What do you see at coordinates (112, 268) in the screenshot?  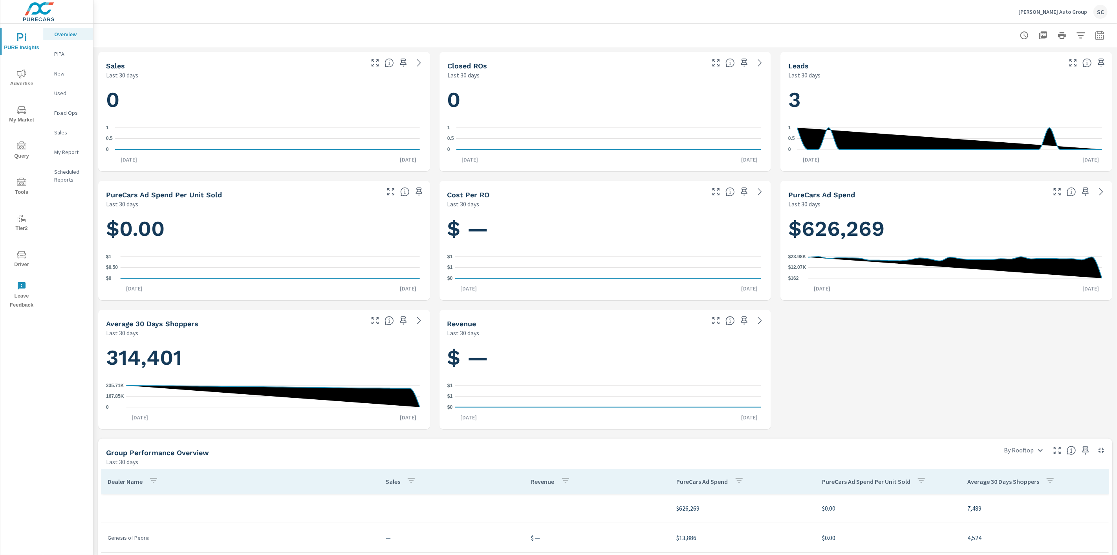 I see `text: $0.50` at bounding box center [112, 268].